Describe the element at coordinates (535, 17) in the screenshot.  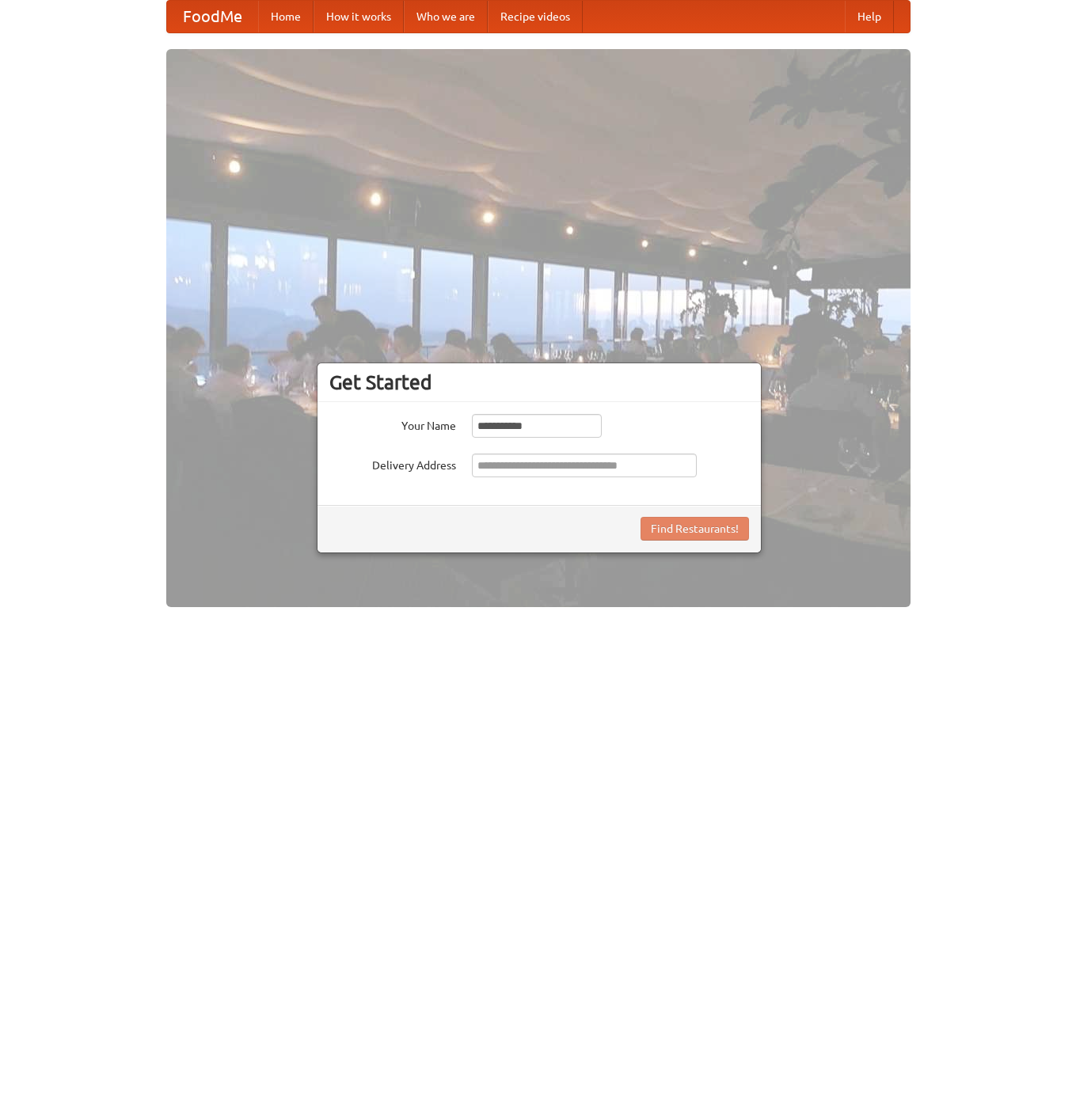
I see `a: Recipe videos` at that location.